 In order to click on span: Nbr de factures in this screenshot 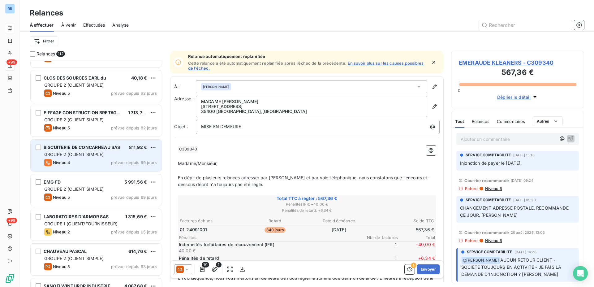, I will do `click(379, 237)`.